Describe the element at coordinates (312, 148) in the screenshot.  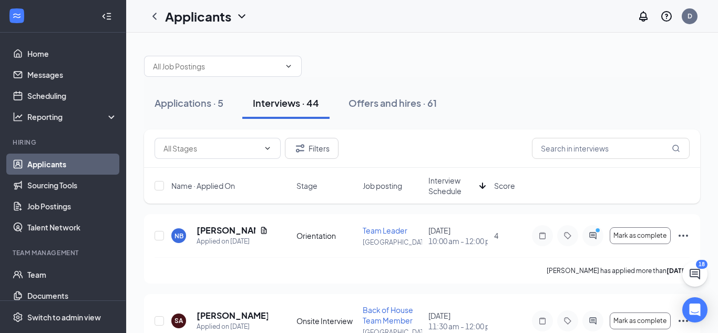
I see `button: Filter Filters` at that location.